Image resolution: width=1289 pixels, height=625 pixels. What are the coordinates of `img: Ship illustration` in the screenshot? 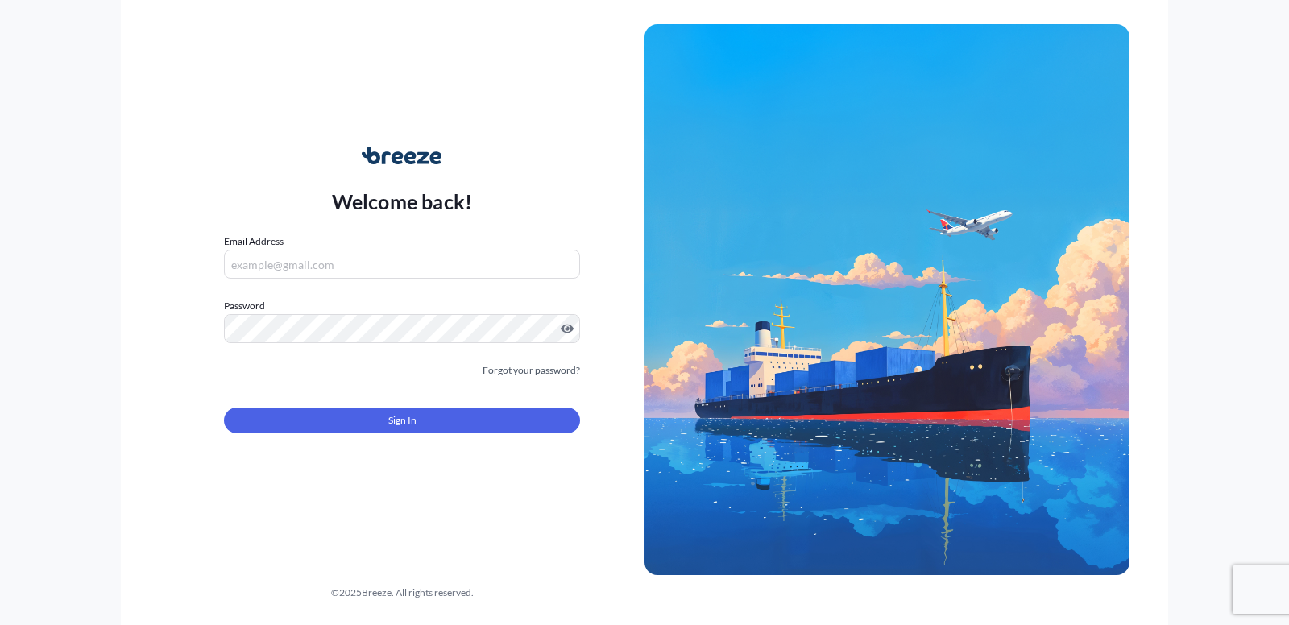 It's located at (887, 300).